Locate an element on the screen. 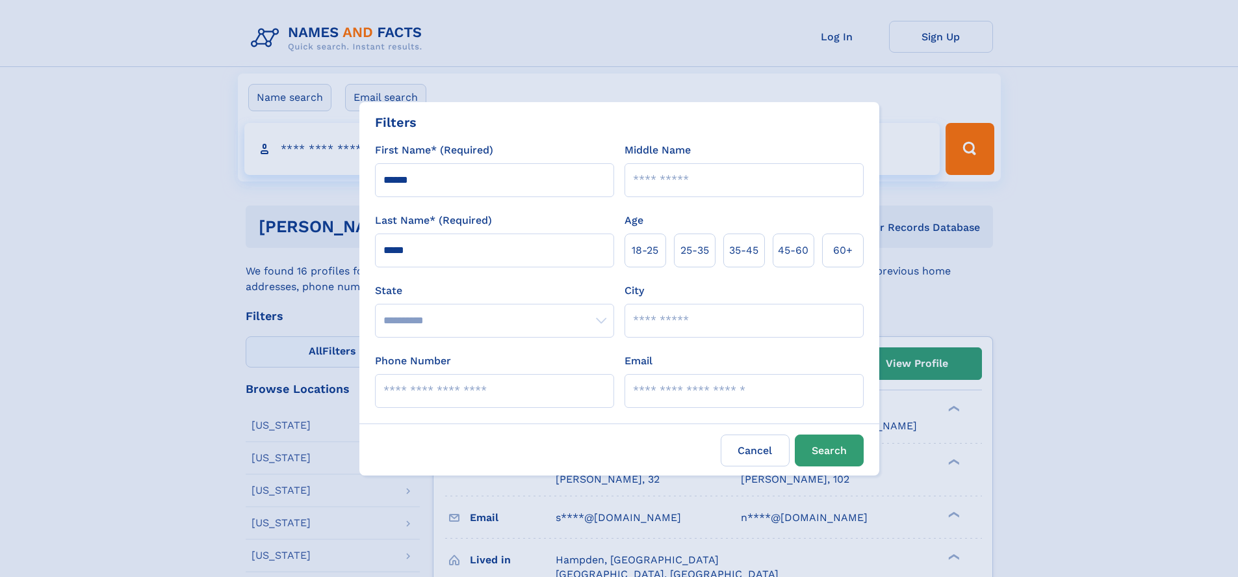 The image size is (1238, 577). div: Filters is located at coordinates (396, 122).